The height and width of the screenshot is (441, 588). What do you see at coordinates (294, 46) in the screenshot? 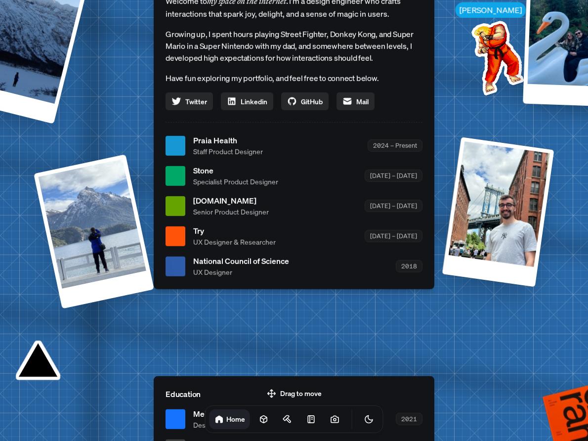
I see `p: Growing up, I spent hours playing Street Fighter, Donkey Kong, and Super Mario in a Super Nintend...` at bounding box center [294, 46].